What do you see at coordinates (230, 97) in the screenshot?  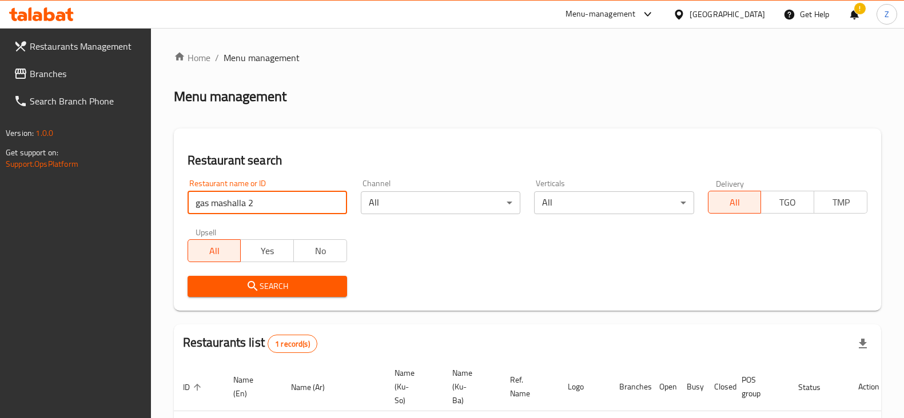 I see `h2: Menu management` at bounding box center [230, 97].